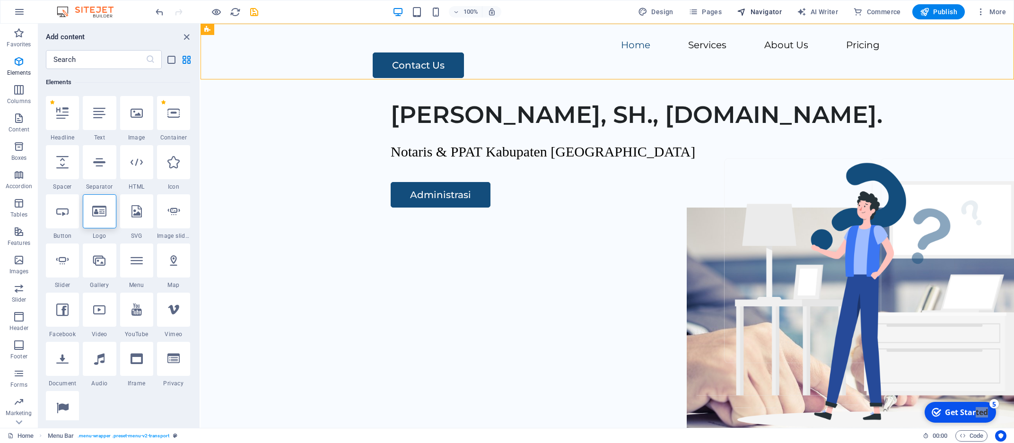 The width and height of the screenshot is (1014, 443). I want to click on div: 5, so click(75, 6).